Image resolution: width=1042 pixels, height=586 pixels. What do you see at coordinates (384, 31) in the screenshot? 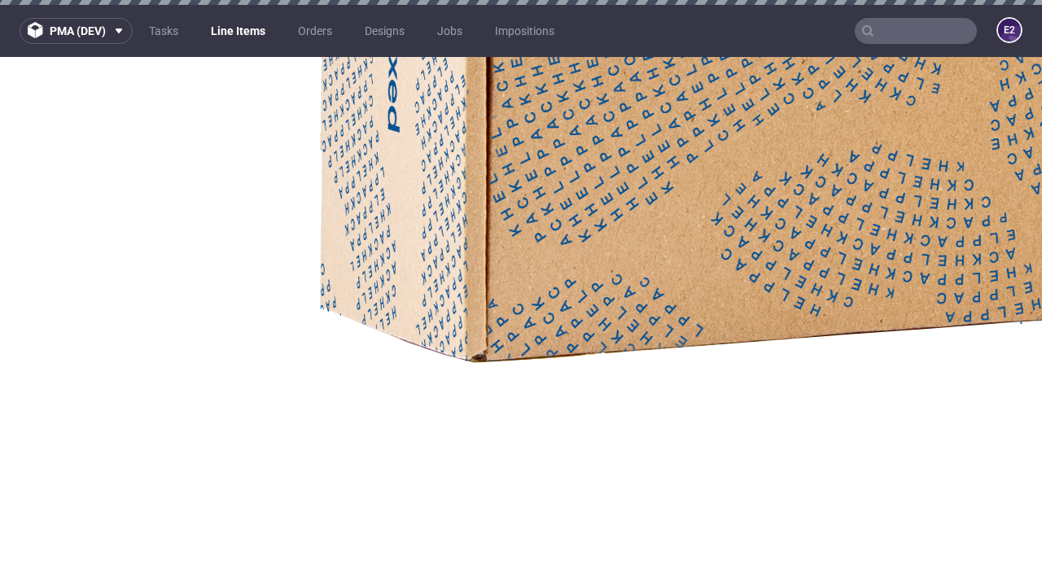
I see `a: Designs` at bounding box center [384, 31].